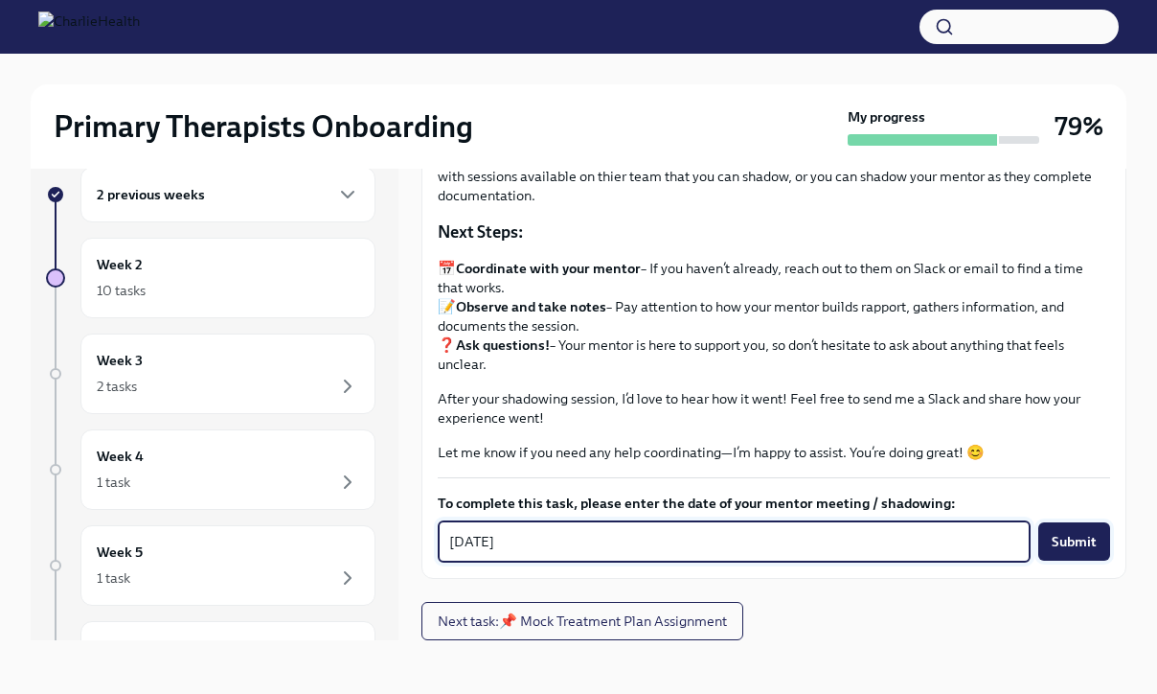 This screenshot has height=694, width=1157. What do you see at coordinates (211, 565) in the screenshot?
I see `a: Week 51 task` at bounding box center [211, 565].